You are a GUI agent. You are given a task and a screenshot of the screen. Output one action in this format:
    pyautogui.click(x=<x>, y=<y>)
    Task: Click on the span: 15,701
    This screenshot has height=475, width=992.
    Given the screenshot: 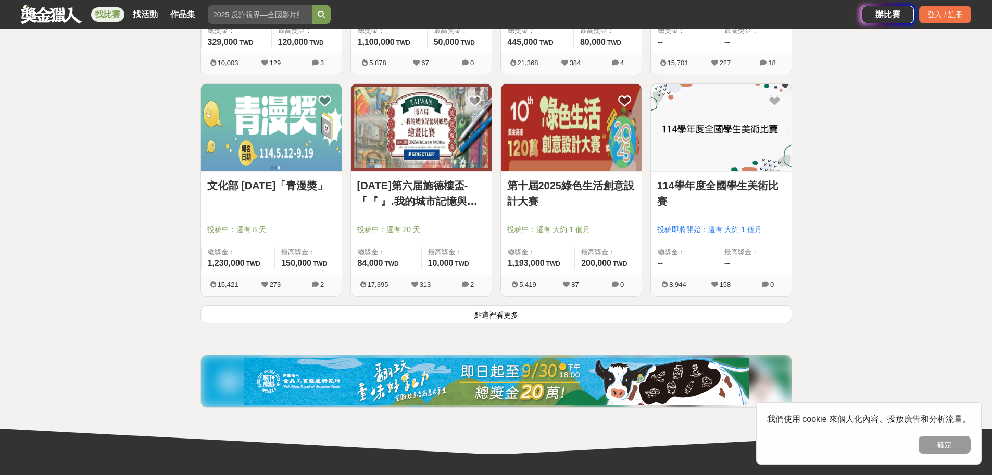 What is the action you would take?
    pyautogui.click(x=678, y=63)
    